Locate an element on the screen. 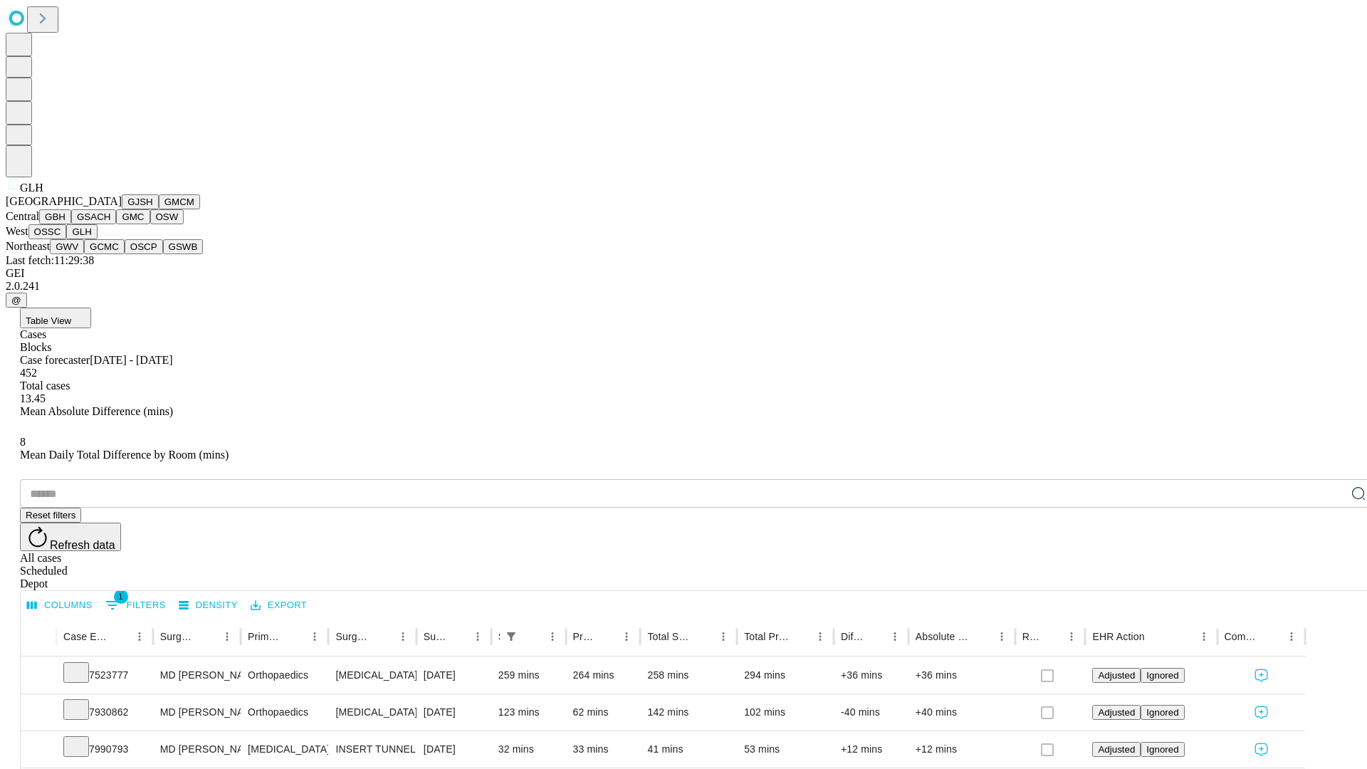 Image resolution: width=1367 pixels, height=769 pixels. div: +36 mins is located at coordinates (962, 675).